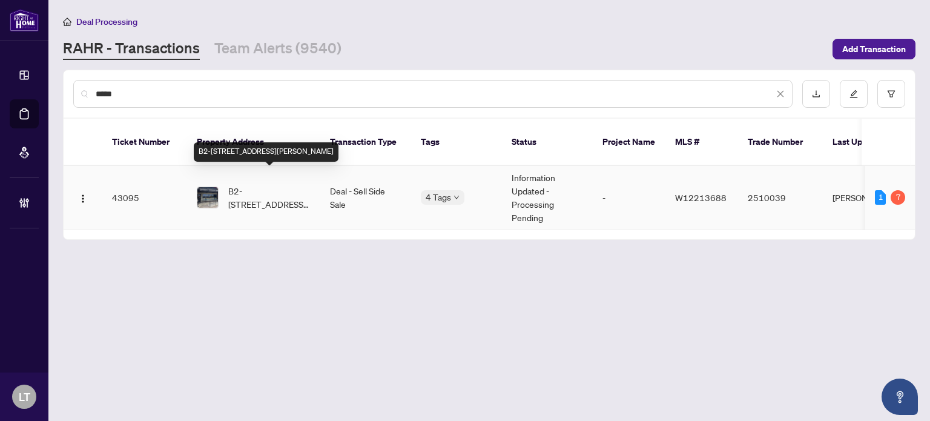 Image resolution: width=930 pixels, height=421 pixels. What do you see at coordinates (874, 49) in the screenshot?
I see `button: Add Transaction` at bounding box center [874, 49].